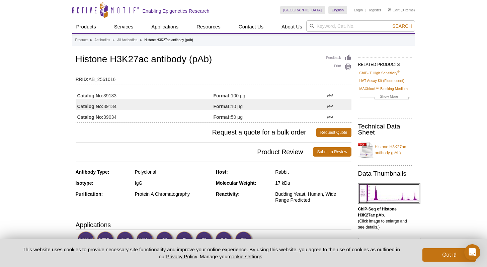  I want to click on strong: Antibody Type:, so click(92, 172).